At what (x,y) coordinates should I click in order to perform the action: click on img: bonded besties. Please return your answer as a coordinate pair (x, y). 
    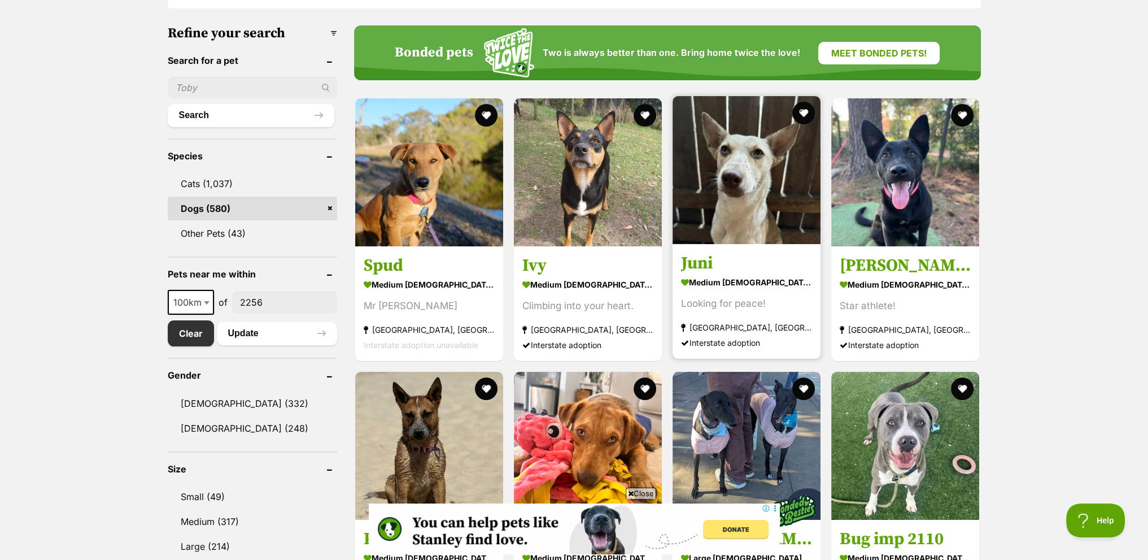
    Looking at the image, I should click on (792, 511).